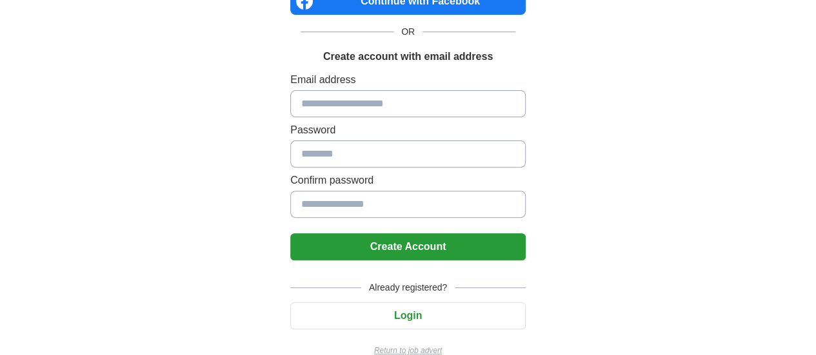 This screenshot has width=816, height=355. What do you see at coordinates (408, 316) in the screenshot?
I see `button: Login` at bounding box center [408, 316].